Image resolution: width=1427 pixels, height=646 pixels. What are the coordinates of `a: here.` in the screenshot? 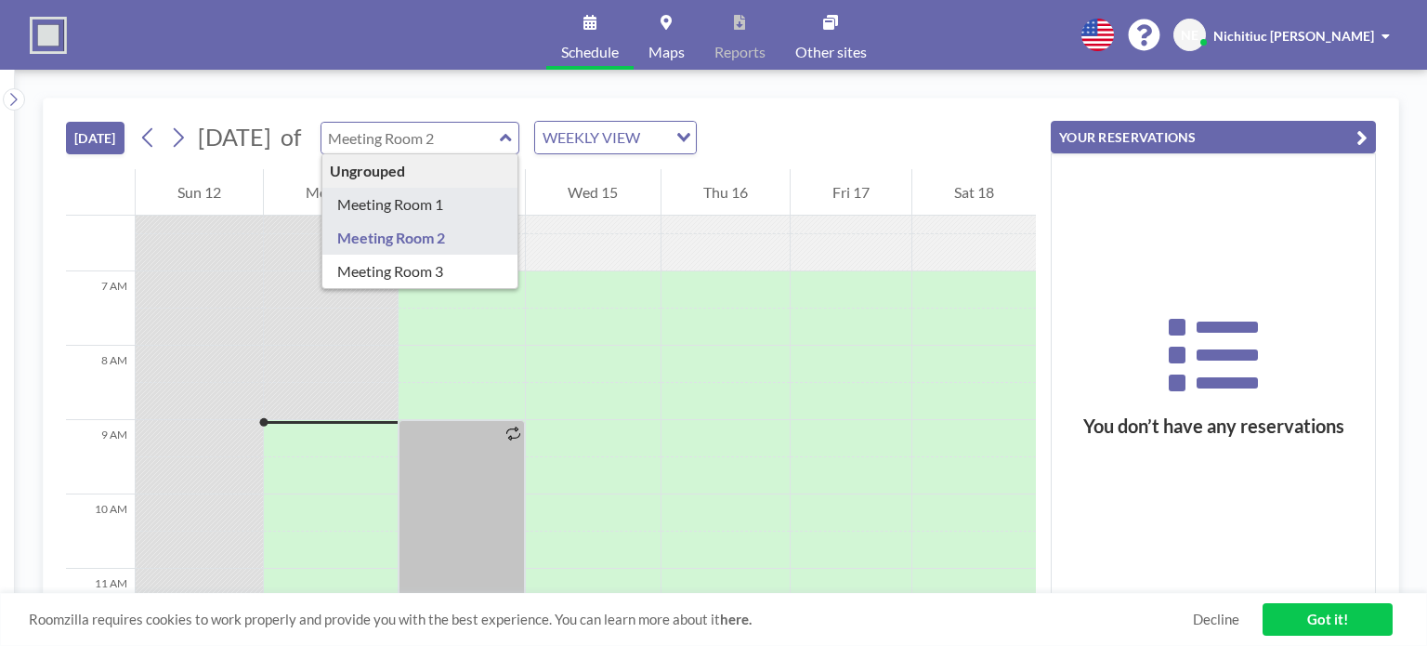 It's located at (736, 619).